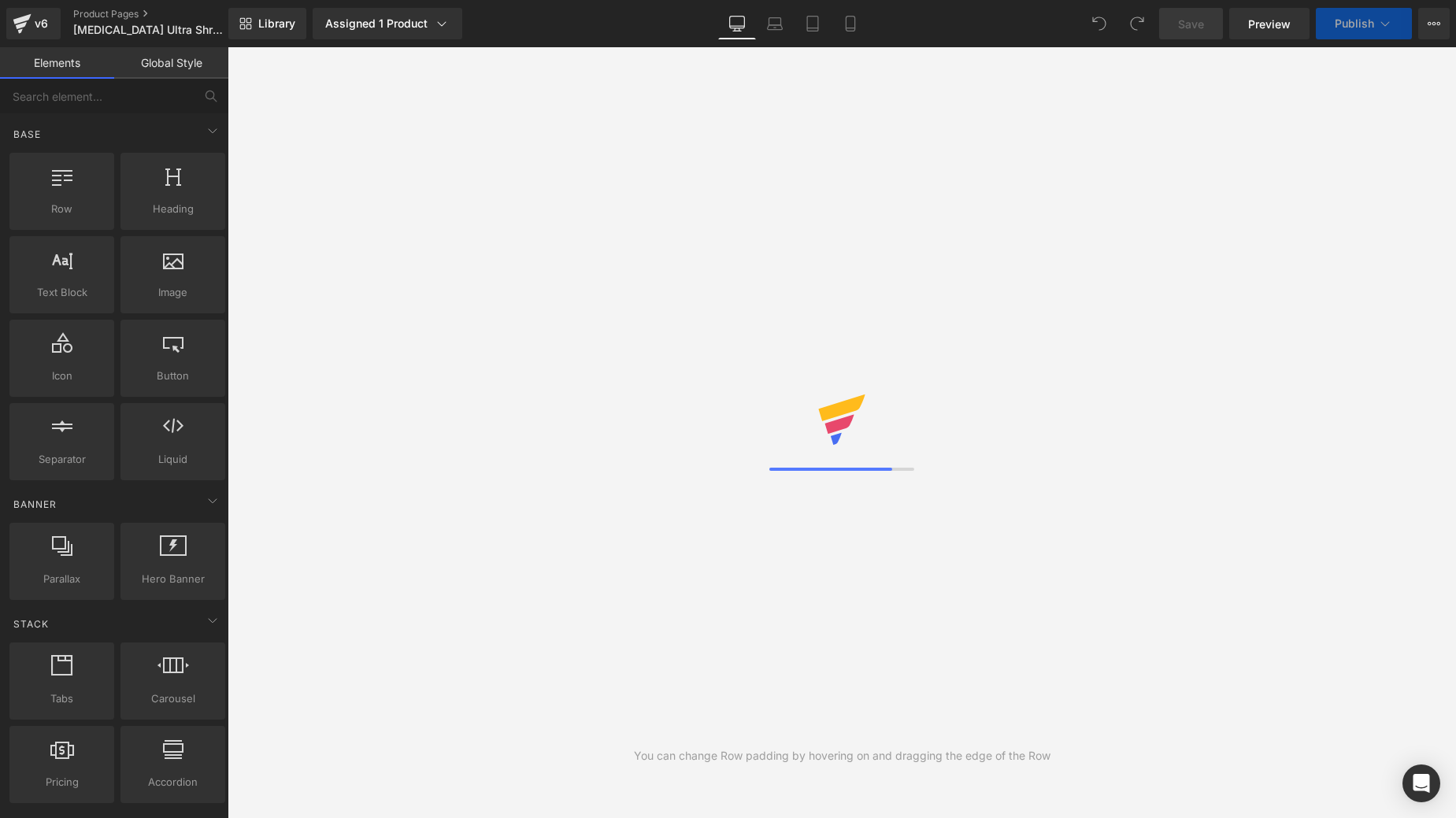 The image size is (1456, 818). I want to click on span: Pricing, so click(61, 782).